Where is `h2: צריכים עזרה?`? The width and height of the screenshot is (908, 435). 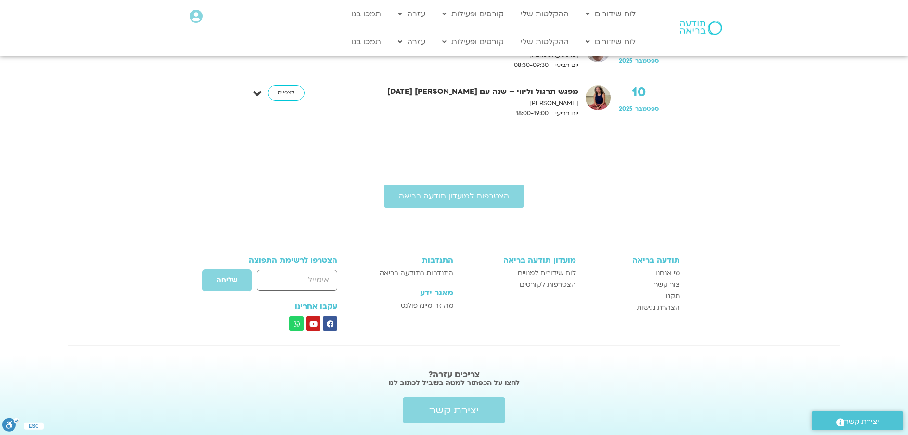
h2: צריכים עזרה? is located at coordinates (454, 374).